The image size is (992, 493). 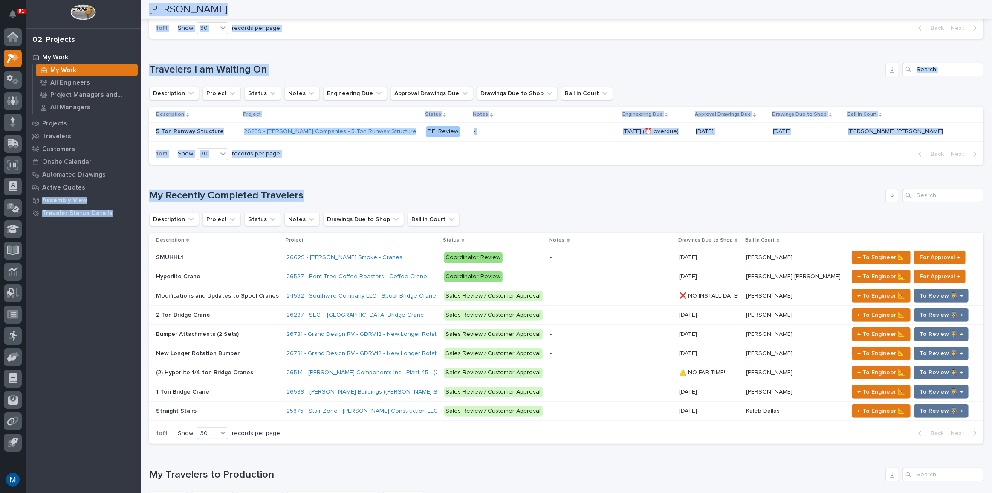 What do you see at coordinates (57, 136) in the screenshot?
I see `p: Travelers` at bounding box center [57, 136].